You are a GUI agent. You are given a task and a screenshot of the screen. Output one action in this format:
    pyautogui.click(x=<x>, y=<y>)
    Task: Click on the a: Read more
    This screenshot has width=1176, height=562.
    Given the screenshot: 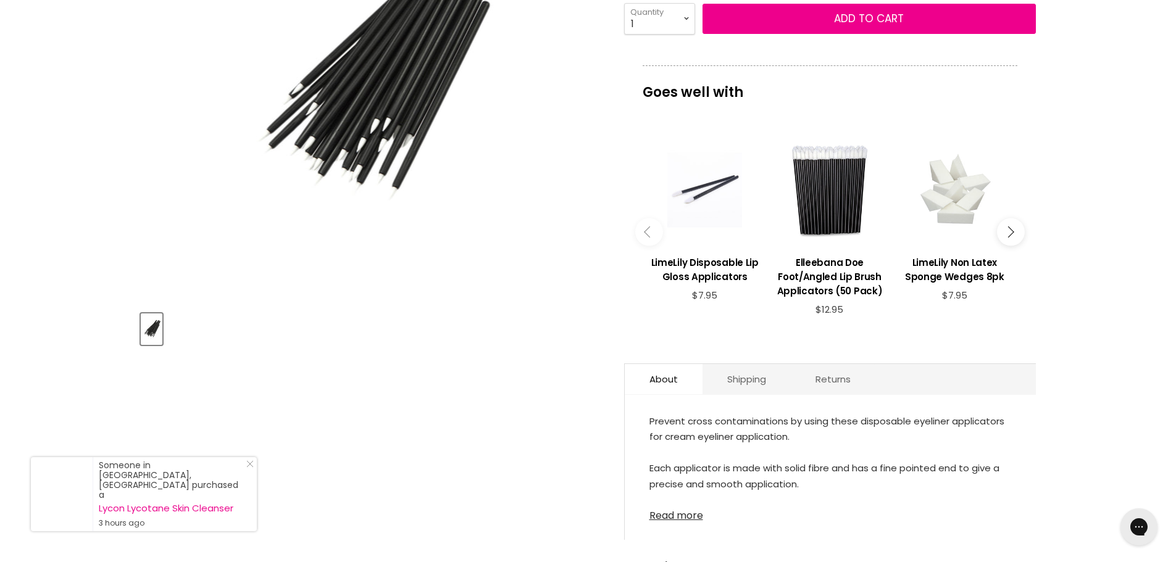 What is the action you would take?
    pyautogui.click(x=830, y=512)
    